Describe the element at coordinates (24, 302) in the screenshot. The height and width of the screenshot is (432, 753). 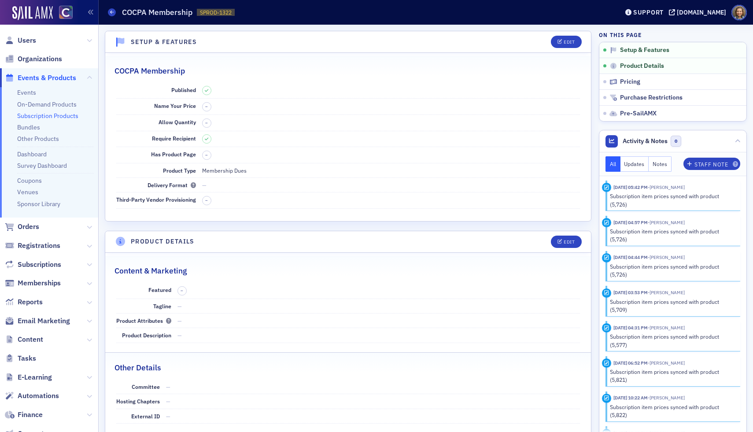
I see `a: Reports` at that location.